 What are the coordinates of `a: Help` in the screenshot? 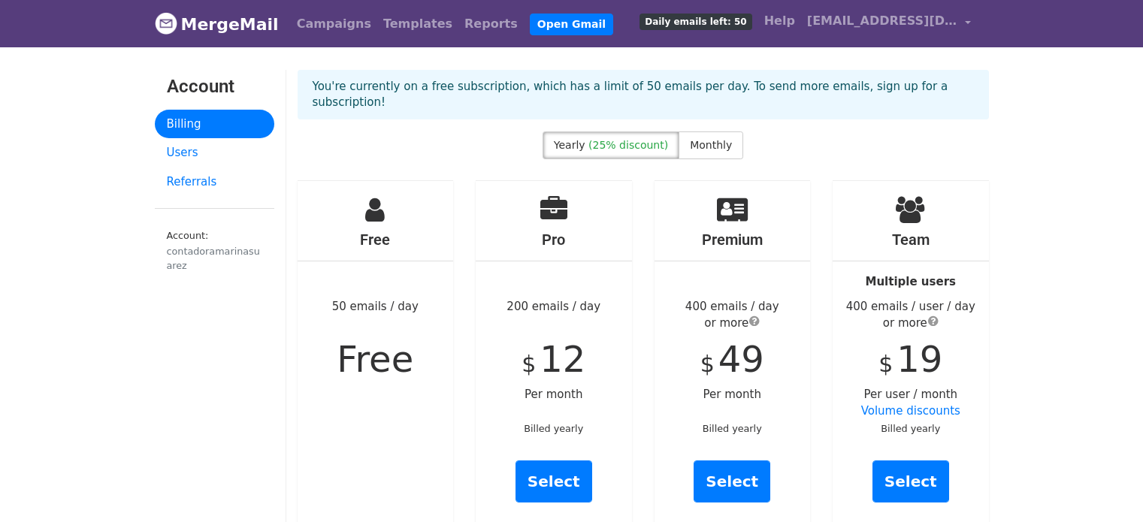 It's located at (779, 21).